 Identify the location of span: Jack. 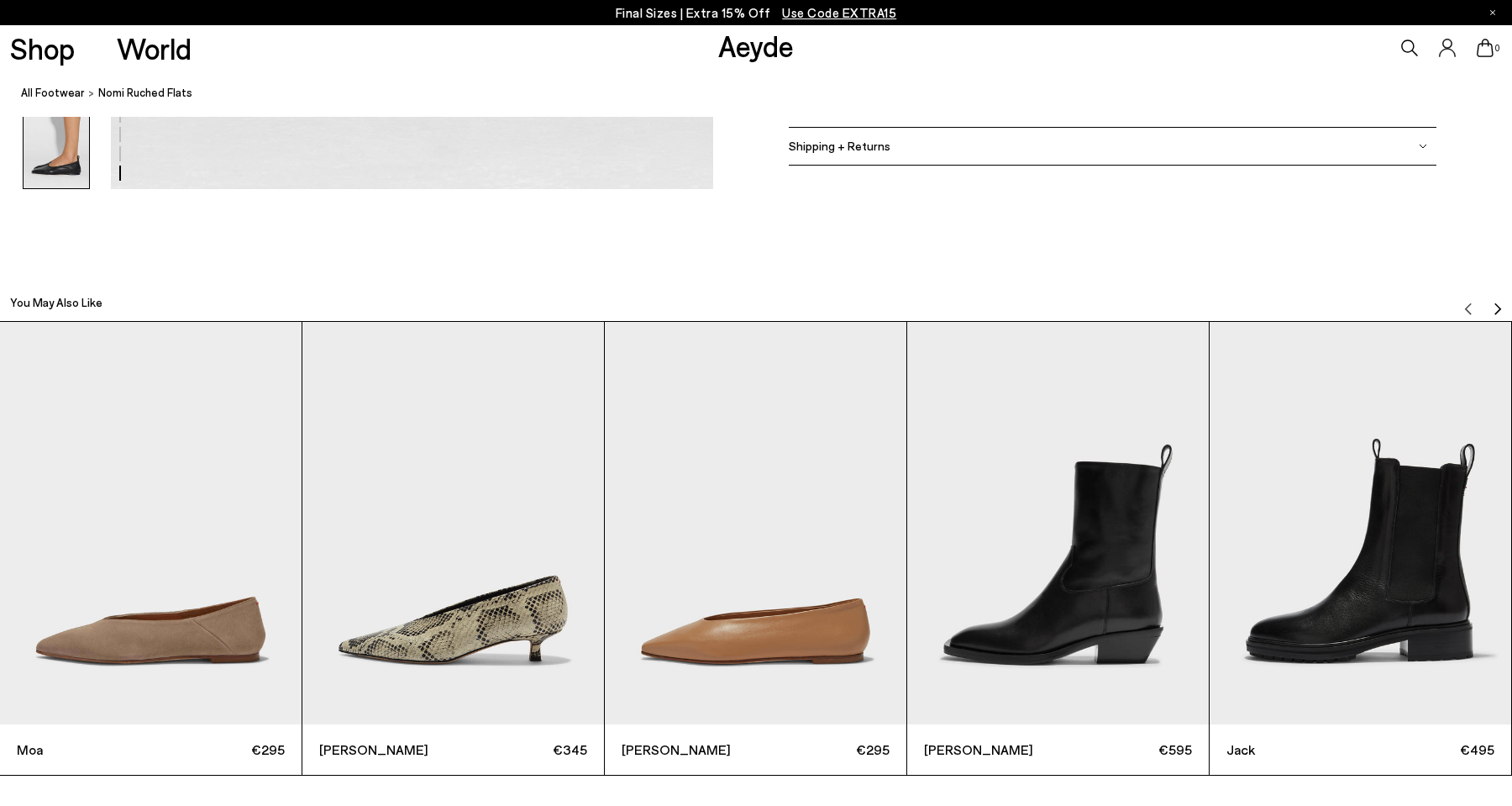
(1294, 750).